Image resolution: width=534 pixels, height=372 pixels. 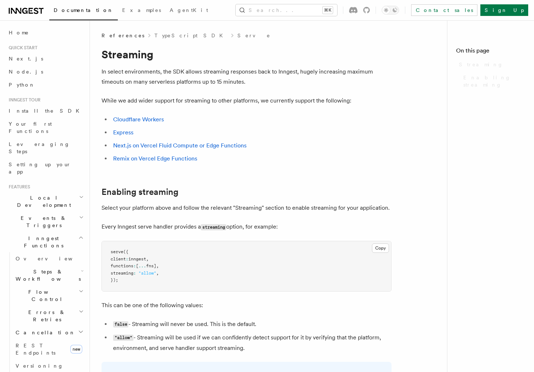 I want to click on h1: Streaming, so click(x=247, y=54).